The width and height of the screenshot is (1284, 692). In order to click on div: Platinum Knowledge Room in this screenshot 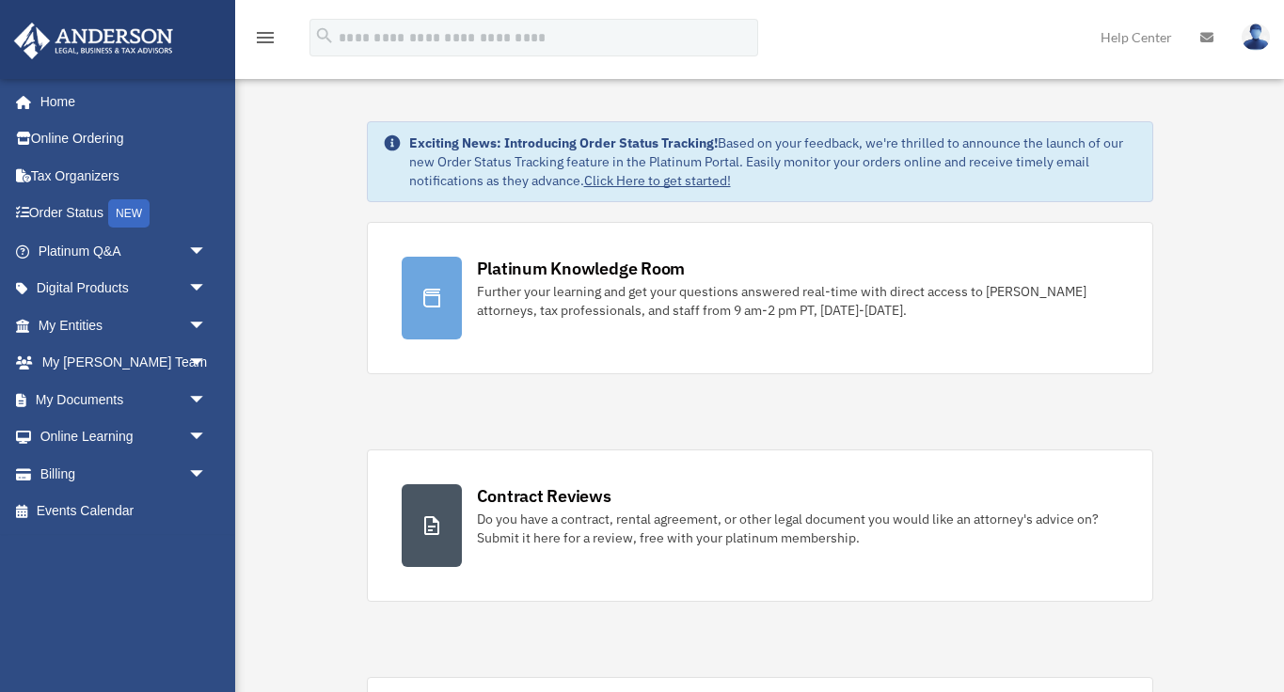, I will do `click(581, 268)`.